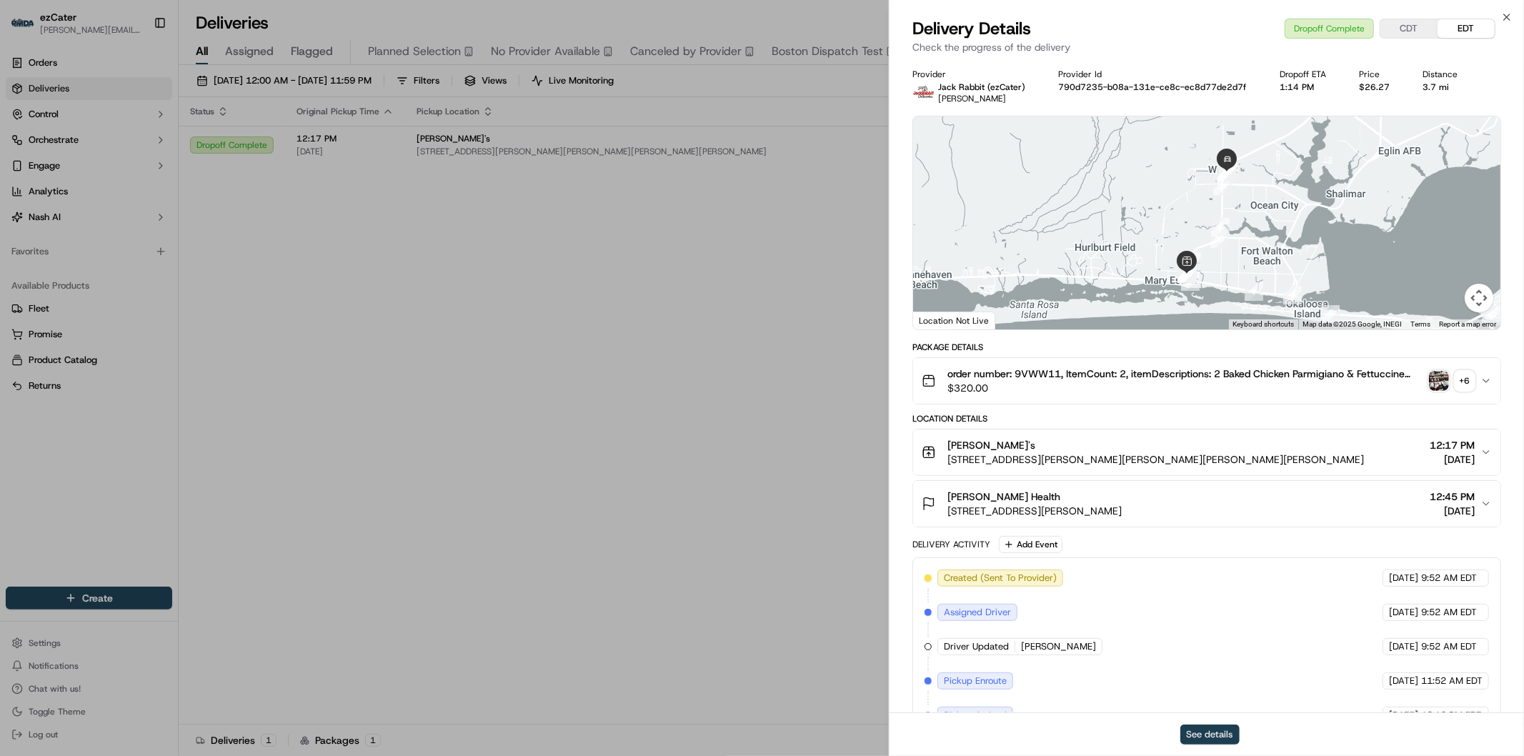 The height and width of the screenshot is (756, 1524). Describe the element at coordinates (175, 214) in the screenshot. I see `a: 💻API Documentation` at that location.